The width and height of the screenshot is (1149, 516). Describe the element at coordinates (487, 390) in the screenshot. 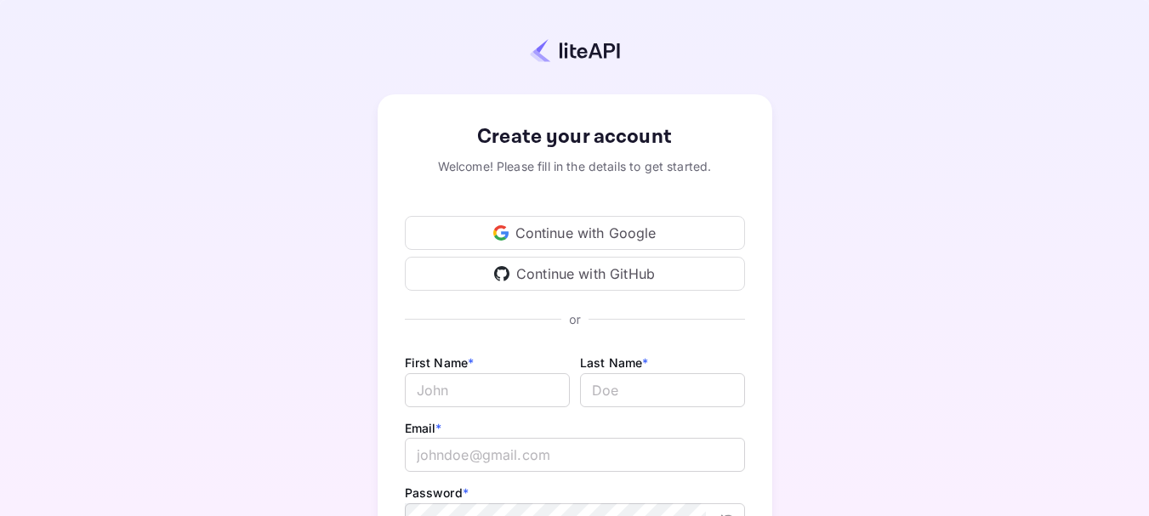

I see `input: John` at that location.